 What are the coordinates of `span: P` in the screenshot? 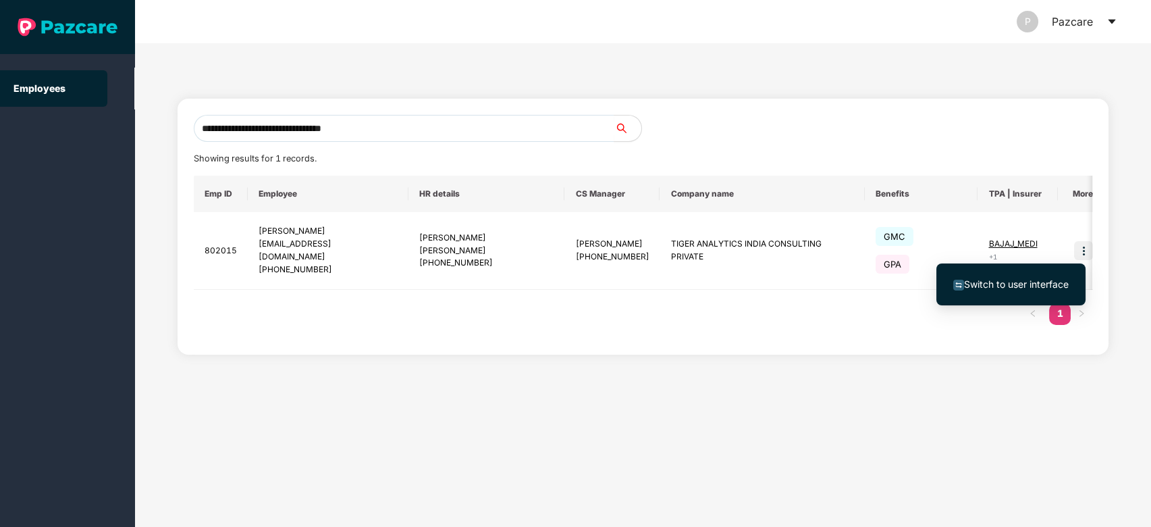 It's located at (1027, 22).